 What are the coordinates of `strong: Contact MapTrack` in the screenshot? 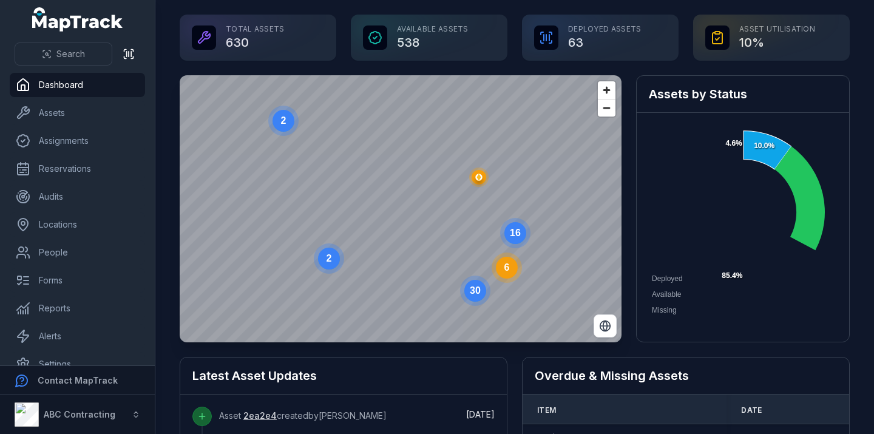 It's located at (78, 380).